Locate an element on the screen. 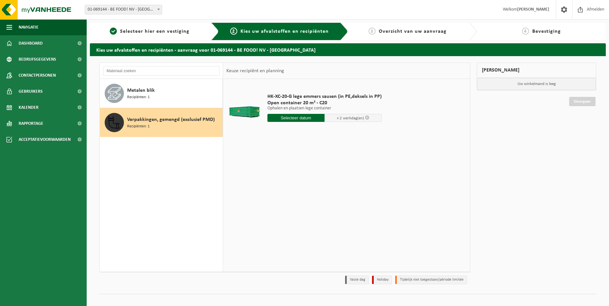  span: 1 is located at coordinates (113, 31).